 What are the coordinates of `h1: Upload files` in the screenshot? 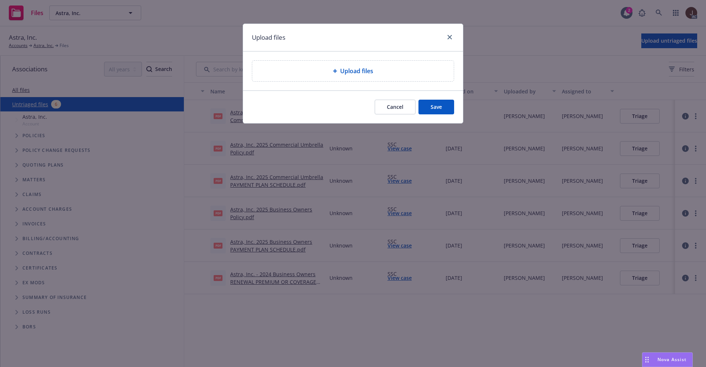 It's located at (268, 37).